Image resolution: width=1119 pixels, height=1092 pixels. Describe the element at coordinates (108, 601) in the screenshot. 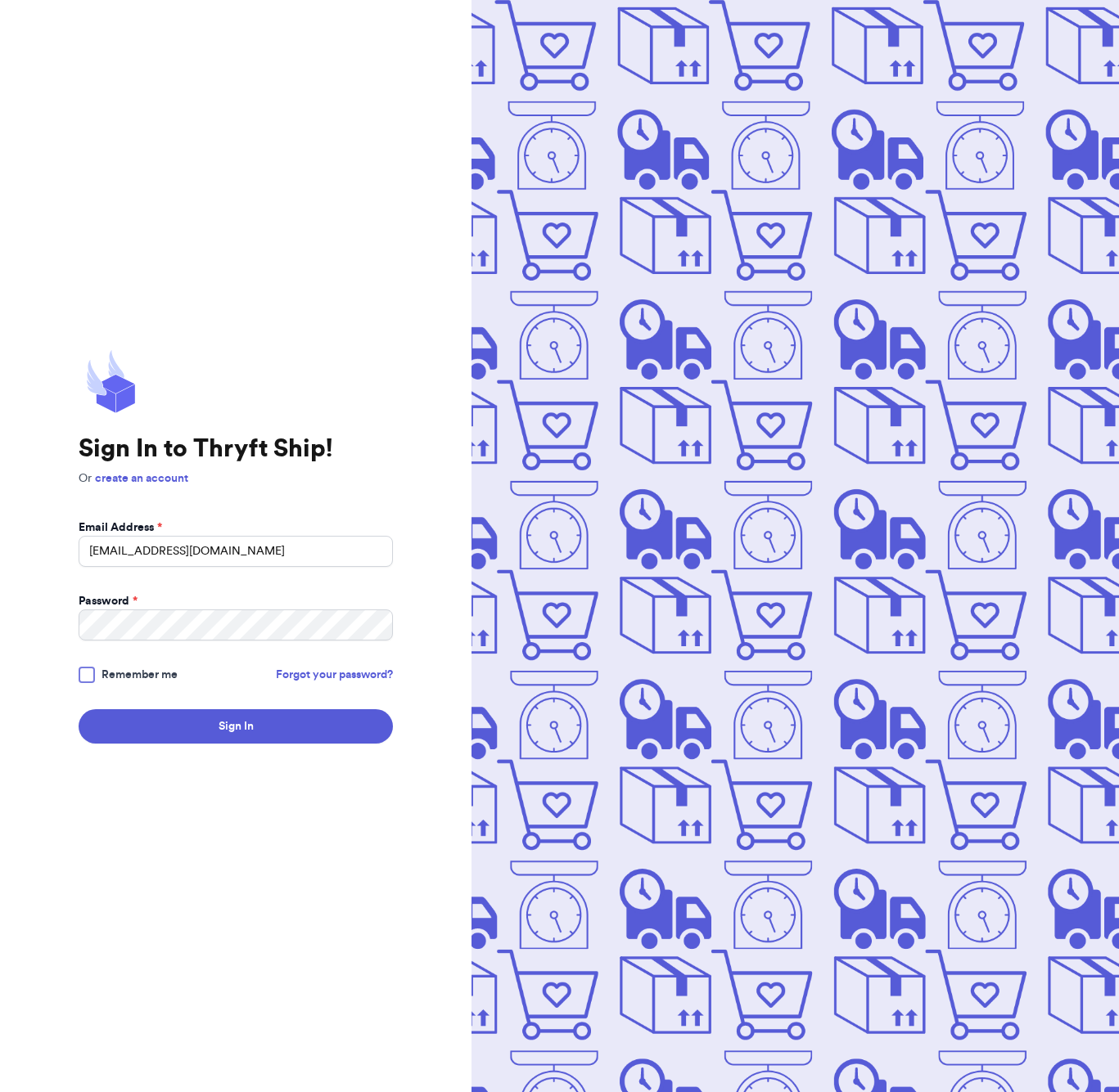

I see `label: Password` at that location.